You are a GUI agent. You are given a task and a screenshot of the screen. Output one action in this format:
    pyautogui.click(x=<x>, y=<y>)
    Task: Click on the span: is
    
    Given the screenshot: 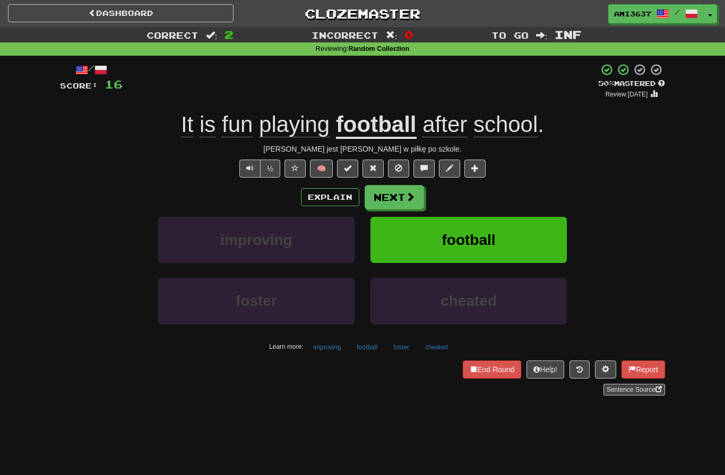 What is the action you would take?
    pyautogui.click(x=207, y=125)
    